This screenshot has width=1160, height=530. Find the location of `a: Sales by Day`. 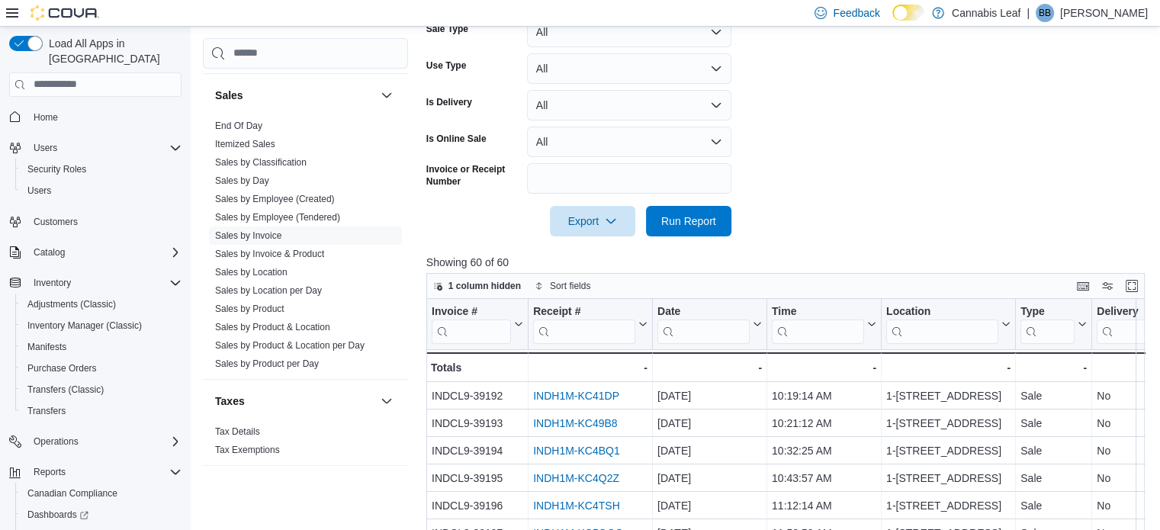

a: Sales by Day is located at coordinates (242, 181).